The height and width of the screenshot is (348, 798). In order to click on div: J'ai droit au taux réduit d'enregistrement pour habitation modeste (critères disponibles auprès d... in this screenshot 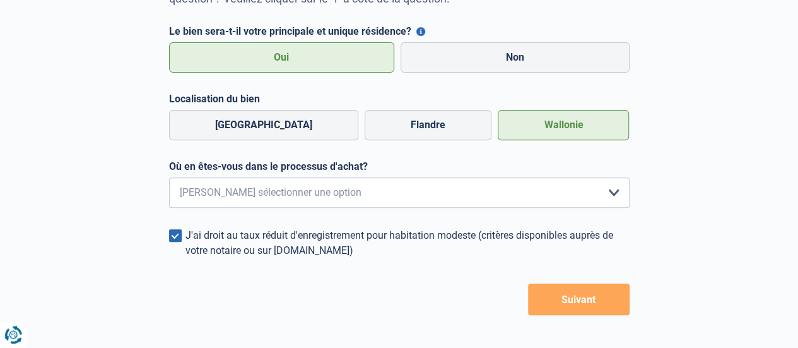, I will do `click(408, 243)`.